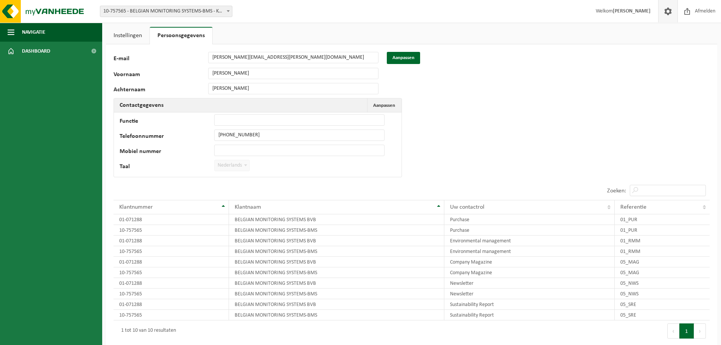 The height and width of the screenshot is (345, 721). What do you see at coordinates (128, 36) in the screenshot?
I see `a: Instellingen` at bounding box center [128, 36].